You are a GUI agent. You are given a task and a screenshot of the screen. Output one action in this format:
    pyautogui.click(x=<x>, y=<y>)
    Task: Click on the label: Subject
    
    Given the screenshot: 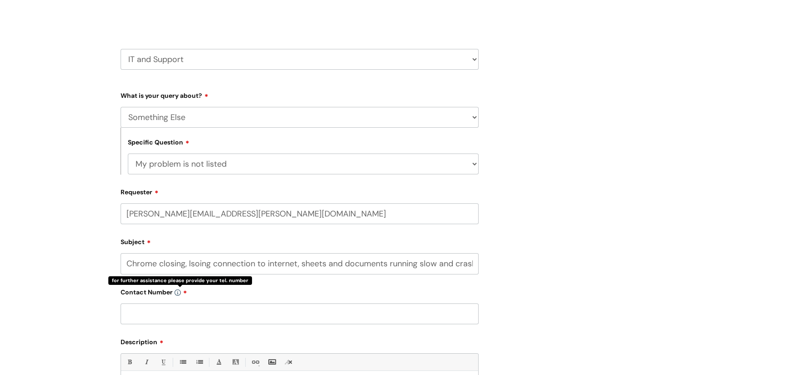 What is the action you would take?
    pyautogui.click(x=299, y=241)
    